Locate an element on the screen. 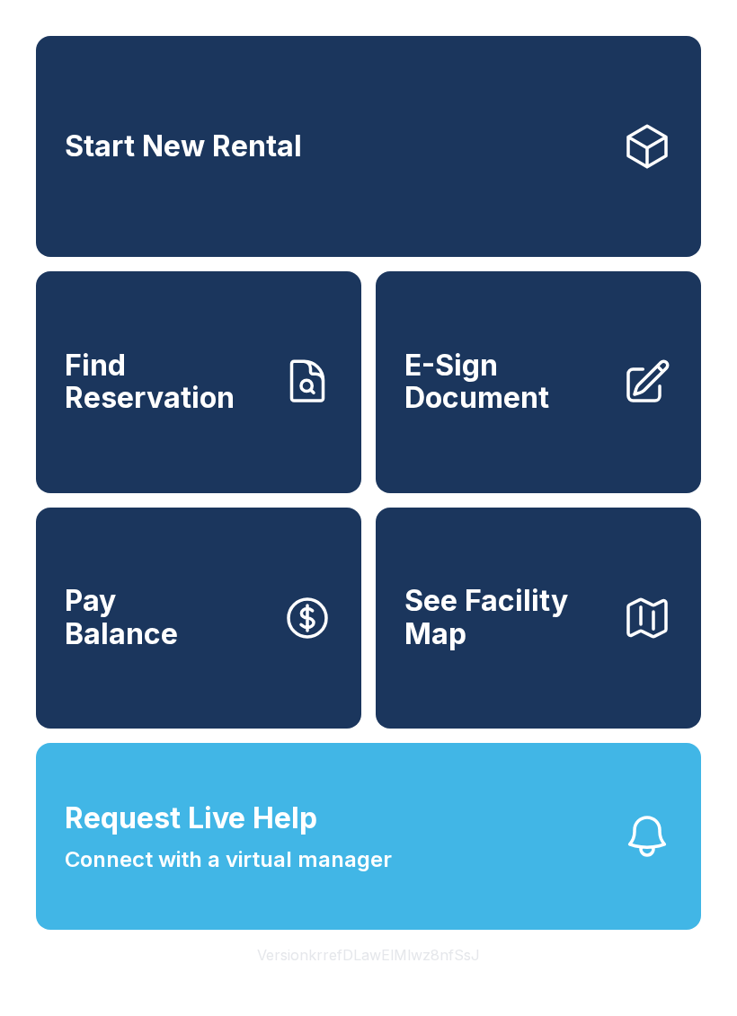 The height and width of the screenshot is (1016, 737). span: Pay Balance is located at coordinates (121, 617).